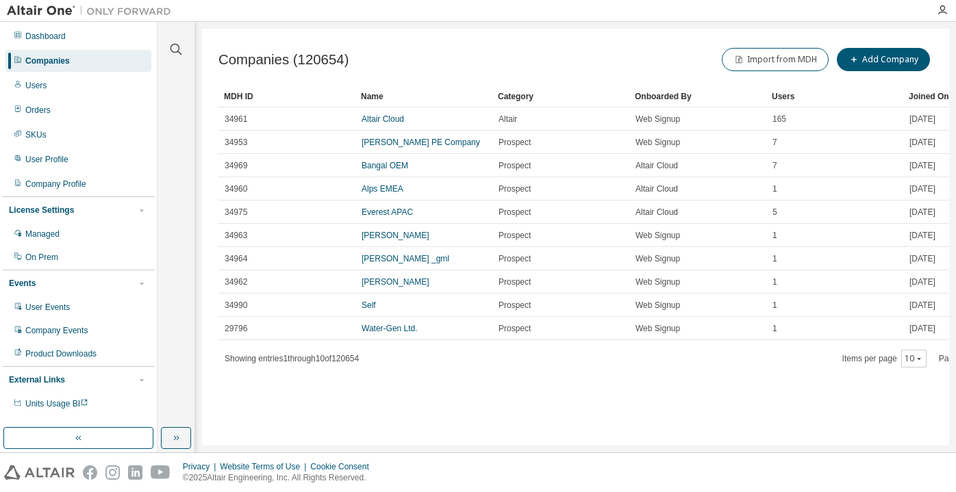 The image size is (956, 492). What do you see at coordinates (47, 61) in the screenshot?
I see `div: Companies` at bounding box center [47, 61].